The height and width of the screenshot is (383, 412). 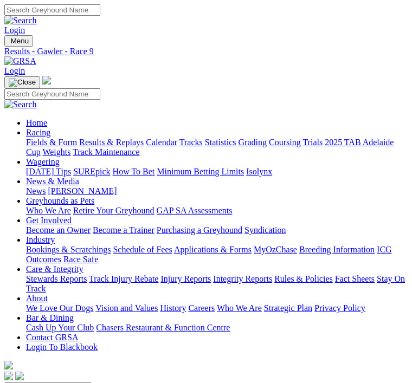 What do you see at coordinates (217, 255) in the screenshot?
I see `div: Industry` at bounding box center [217, 255].